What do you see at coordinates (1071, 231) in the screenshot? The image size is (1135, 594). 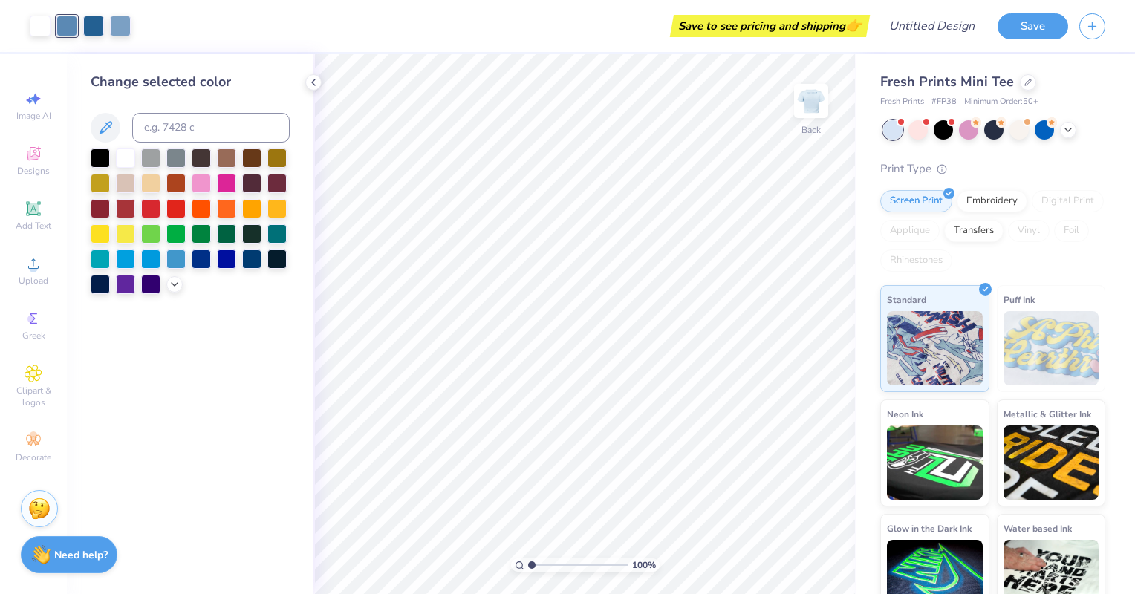 I see `div: Foil` at bounding box center [1071, 231].